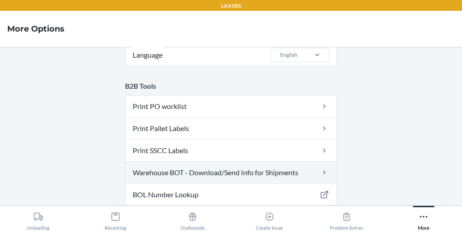 Image resolution: width=462 pixels, height=232 pixels. I want to click on a: Warehouse BOT - Download/Send Info for Shipments, so click(231, 173).